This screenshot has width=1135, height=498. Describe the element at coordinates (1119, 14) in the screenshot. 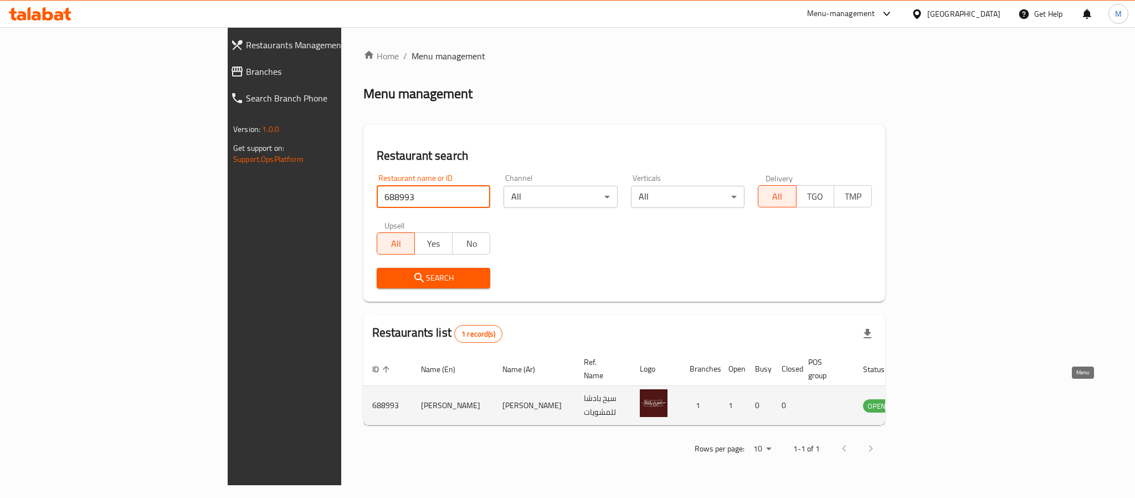

I see `span: M` at that location.